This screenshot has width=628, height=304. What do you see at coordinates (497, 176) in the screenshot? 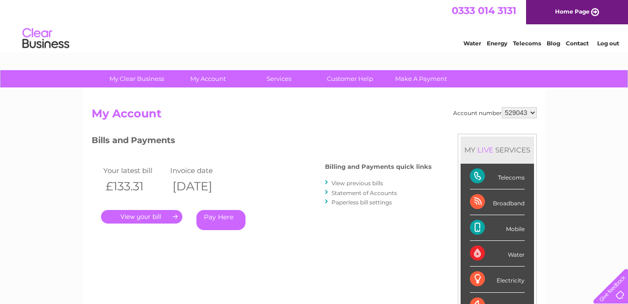
I see `div: Telecoms` at bounding box center [497, 176].